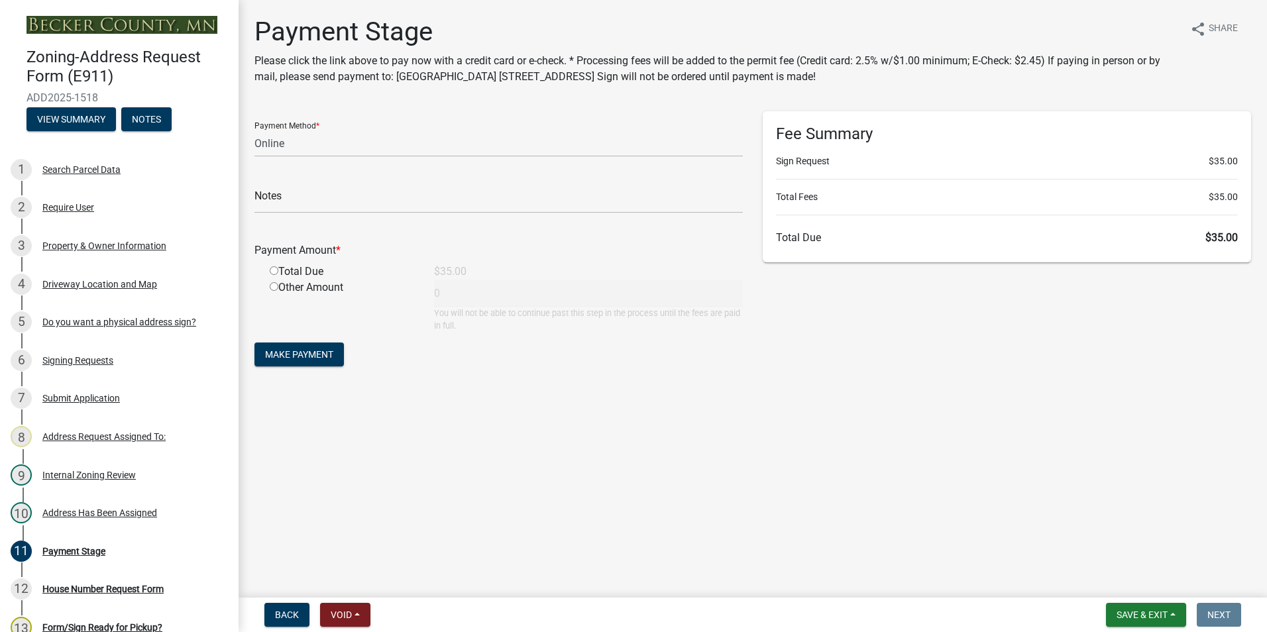  Describe the element at coordinates (498, 251) in the screenshot. I see `div: Payment Amount` at that location.